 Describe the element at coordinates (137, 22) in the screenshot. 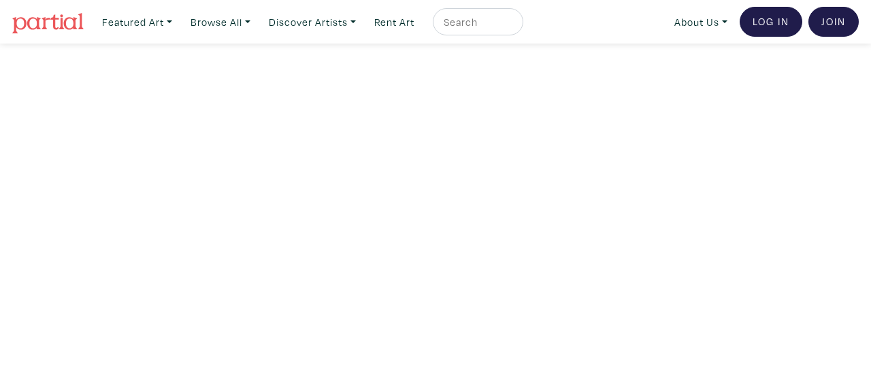

I see `a: Featured Art` at that location.